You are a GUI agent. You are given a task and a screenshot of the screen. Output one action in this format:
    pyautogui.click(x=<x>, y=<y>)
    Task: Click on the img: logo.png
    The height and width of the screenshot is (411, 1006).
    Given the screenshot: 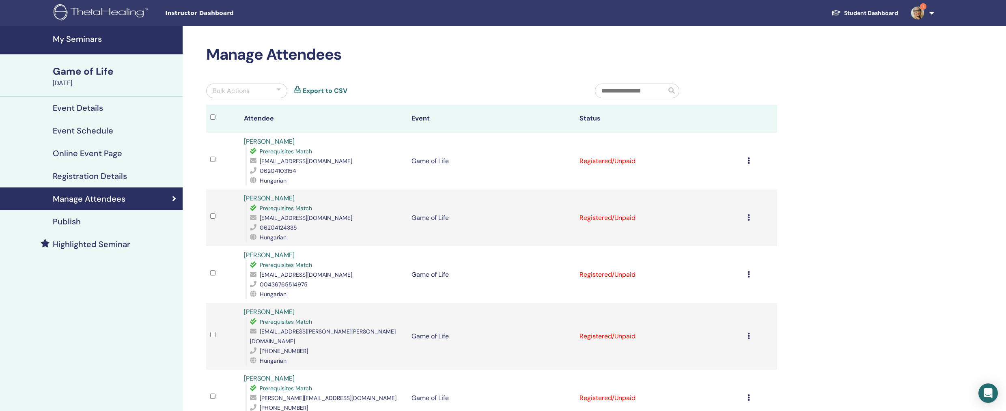 What is the action you would take?
    pyautogui.click(x=102, y=13)
    